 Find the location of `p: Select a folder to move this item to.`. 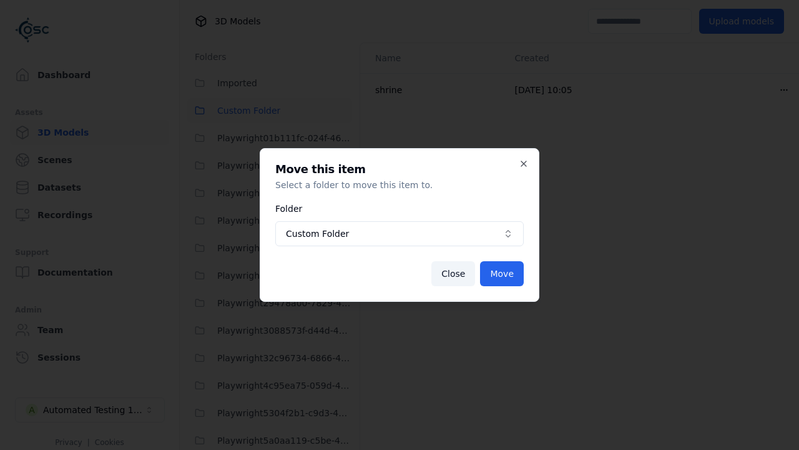

p: Select a folder to move this item to. is located at coordinates (400, 185).